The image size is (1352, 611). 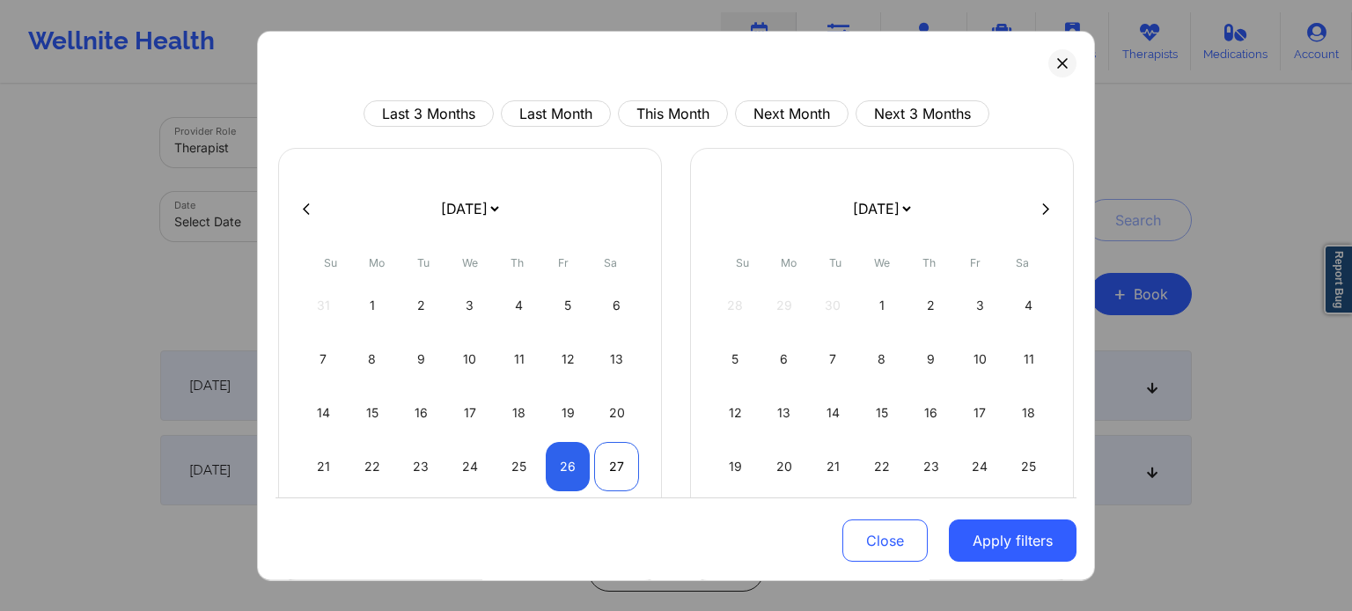 I want to click on div: Sat Oct 25 2025, so click(x=1028, y=467).